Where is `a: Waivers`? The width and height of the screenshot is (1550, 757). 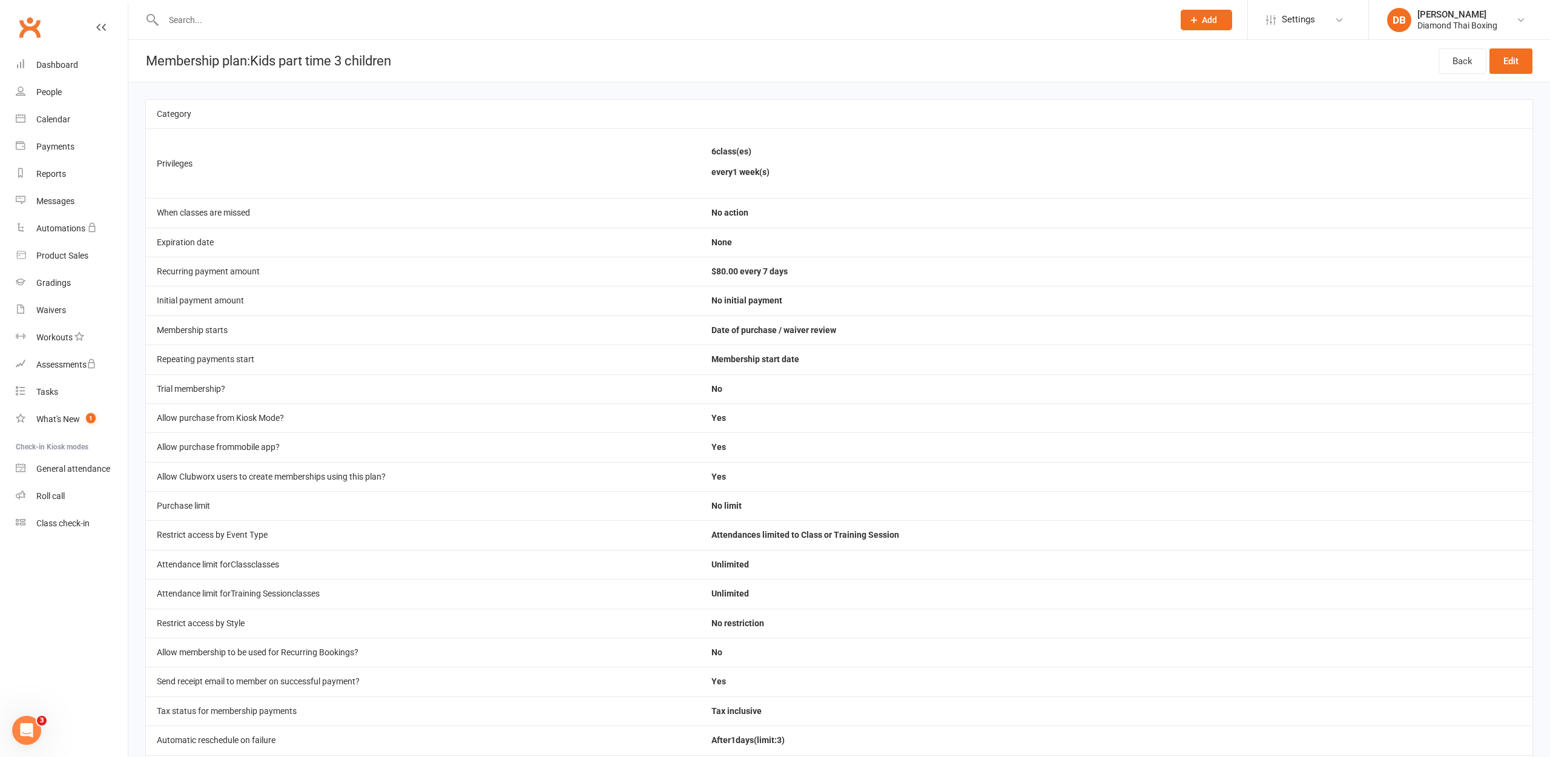 a: Waivers is located at coordinates (71, 310).